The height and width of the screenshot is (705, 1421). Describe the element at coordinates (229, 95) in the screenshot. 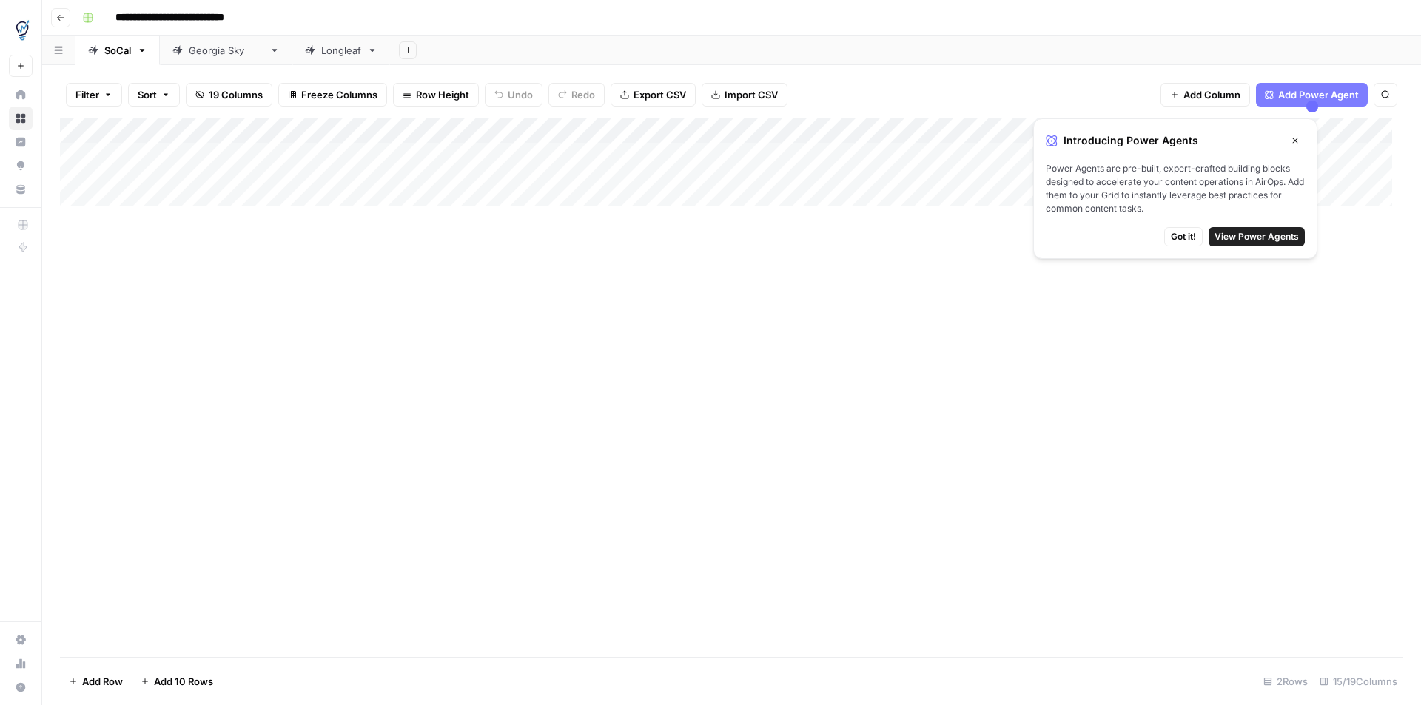

I see `button: 19 Columns` at that location.